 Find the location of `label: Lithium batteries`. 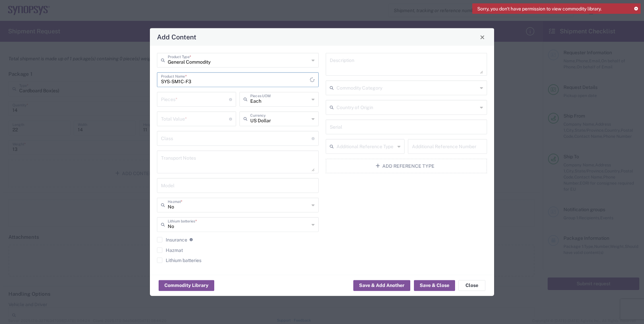

label: Lithium batteries is located at coordinates (179, 260).